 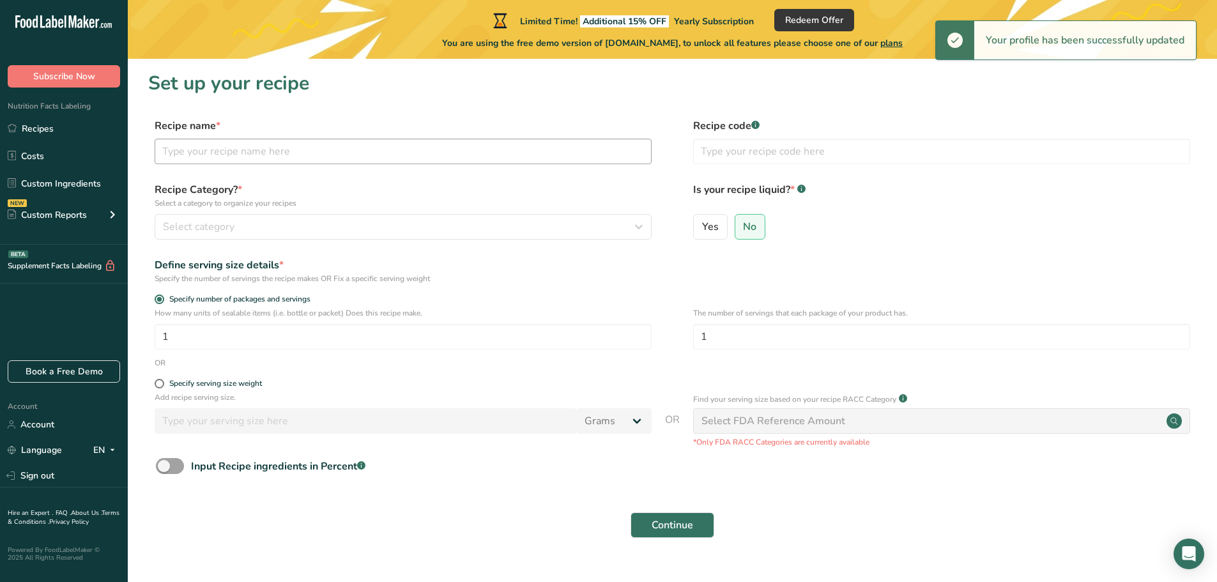 What do you see at coordinates (403, 313) in the screenshot?
I see `p: How many units of sealable items (i.e. bottle or packet) Does this recipe make.` at bounding box center [403, 313].